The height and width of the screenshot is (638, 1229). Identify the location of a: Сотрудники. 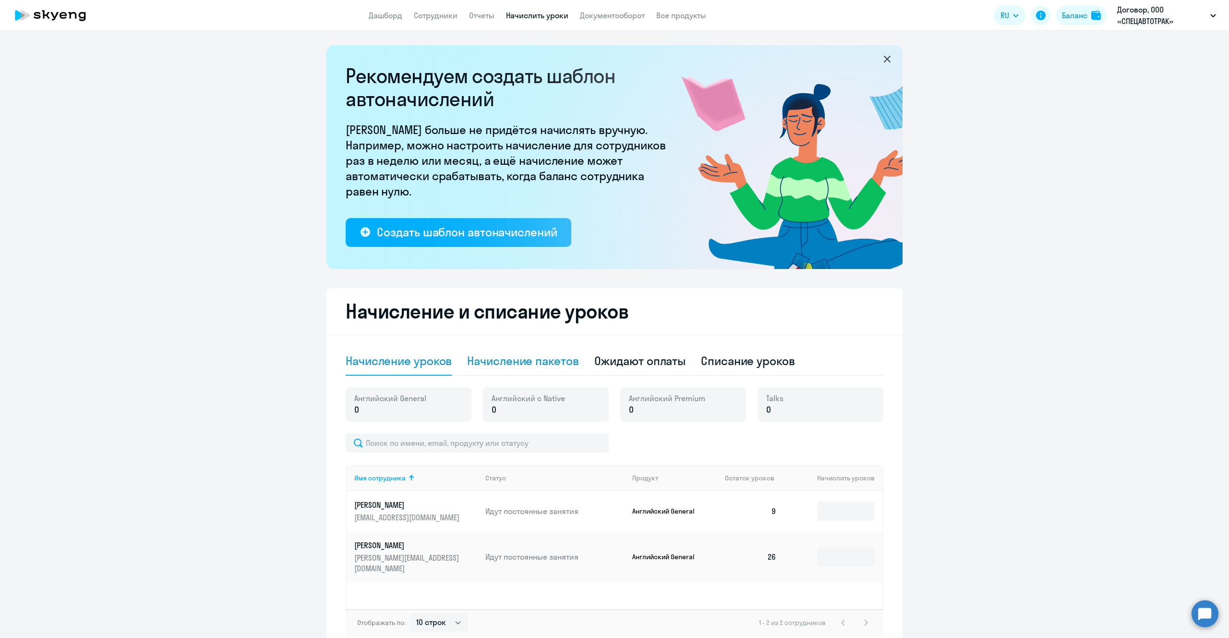
(436, 15).